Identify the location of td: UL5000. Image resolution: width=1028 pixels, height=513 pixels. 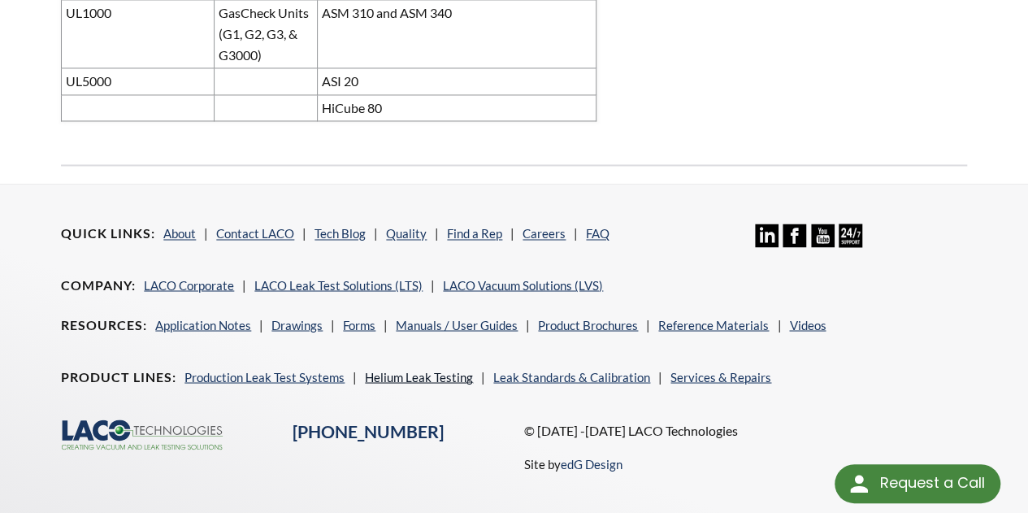
(138, 81).